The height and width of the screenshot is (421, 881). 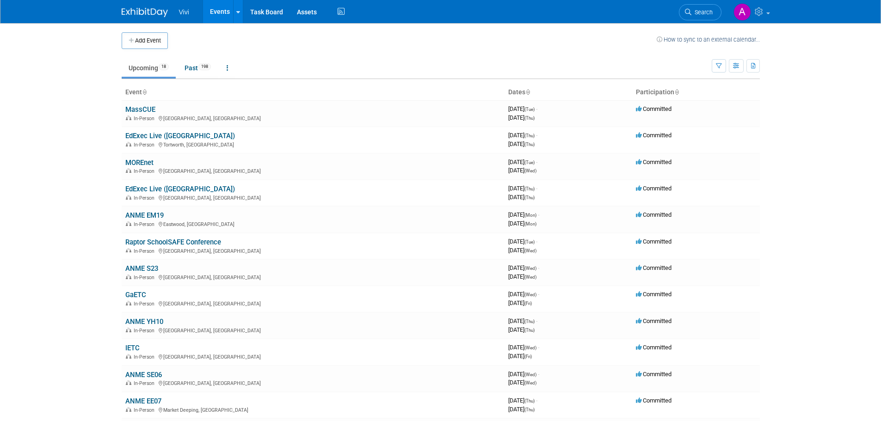 I want to click on a: Search, so click(x=700, y=12).